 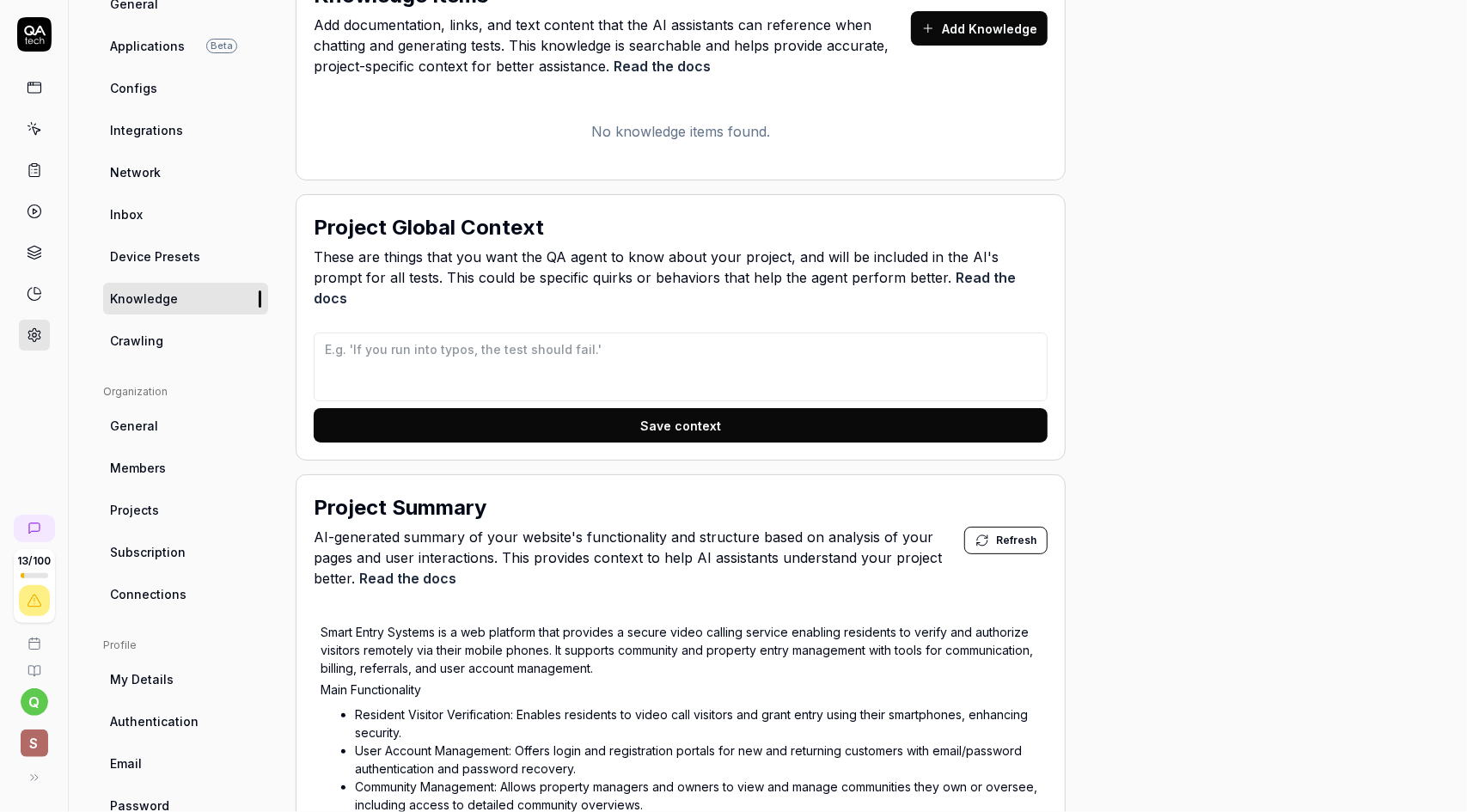 What do you see at coordinates (186, 46) in the screenshot?
I see `a: ApplicationsBeta` at bounding box center [186, 46].